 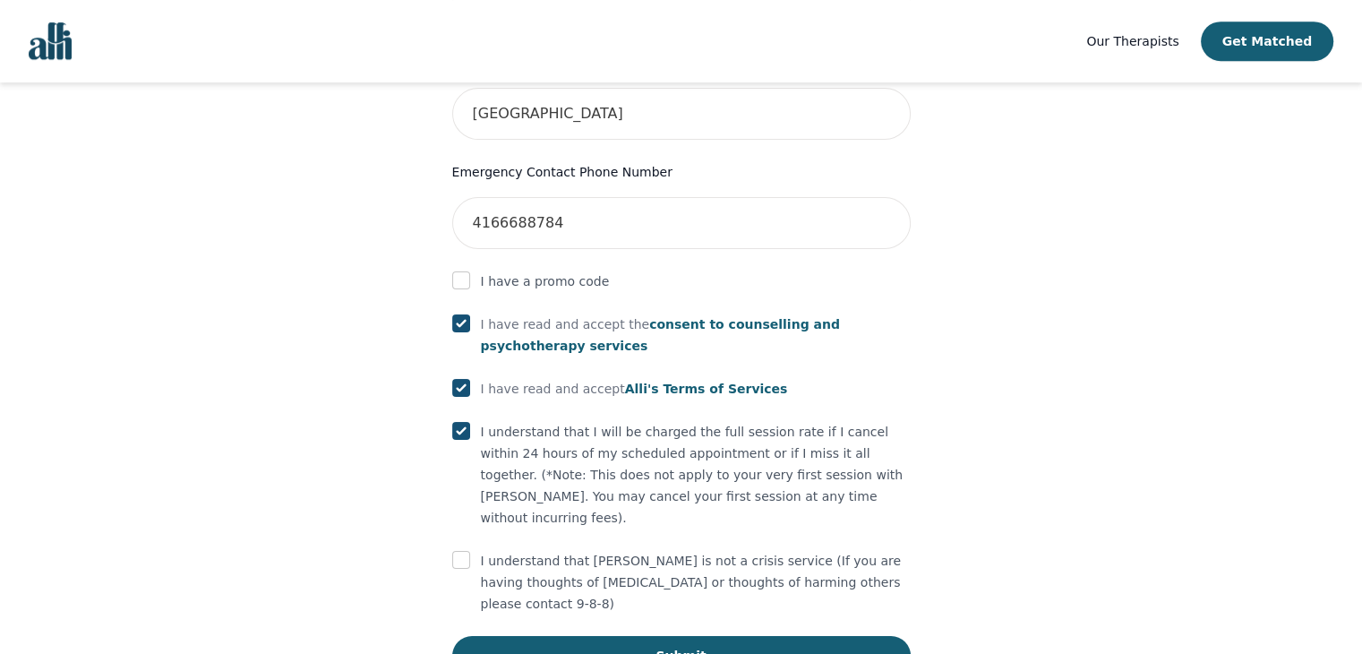 What do you see at coordinates (634, 389) in the screenshot?
I see `p: I have read and accept` at bounding box center [634, 389].